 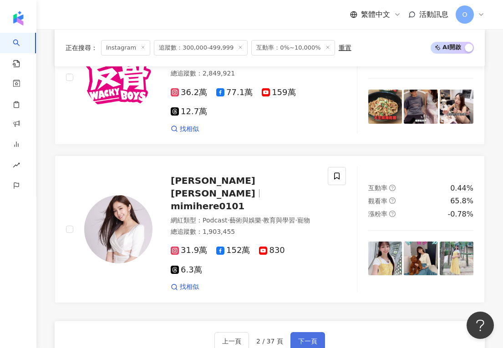 What do you see at coordinates (234, 92) in the screenshot?
I see `span: 77.1萬` at bounding box center [234, 92].